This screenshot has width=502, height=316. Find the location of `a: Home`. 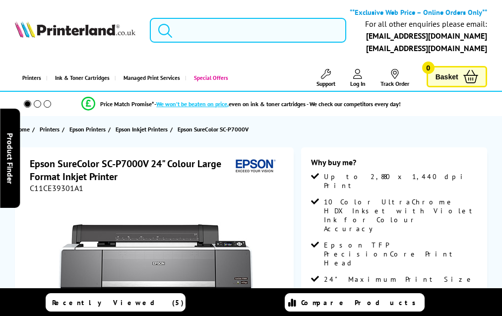

a: Home is located at coordinates (23, 129).